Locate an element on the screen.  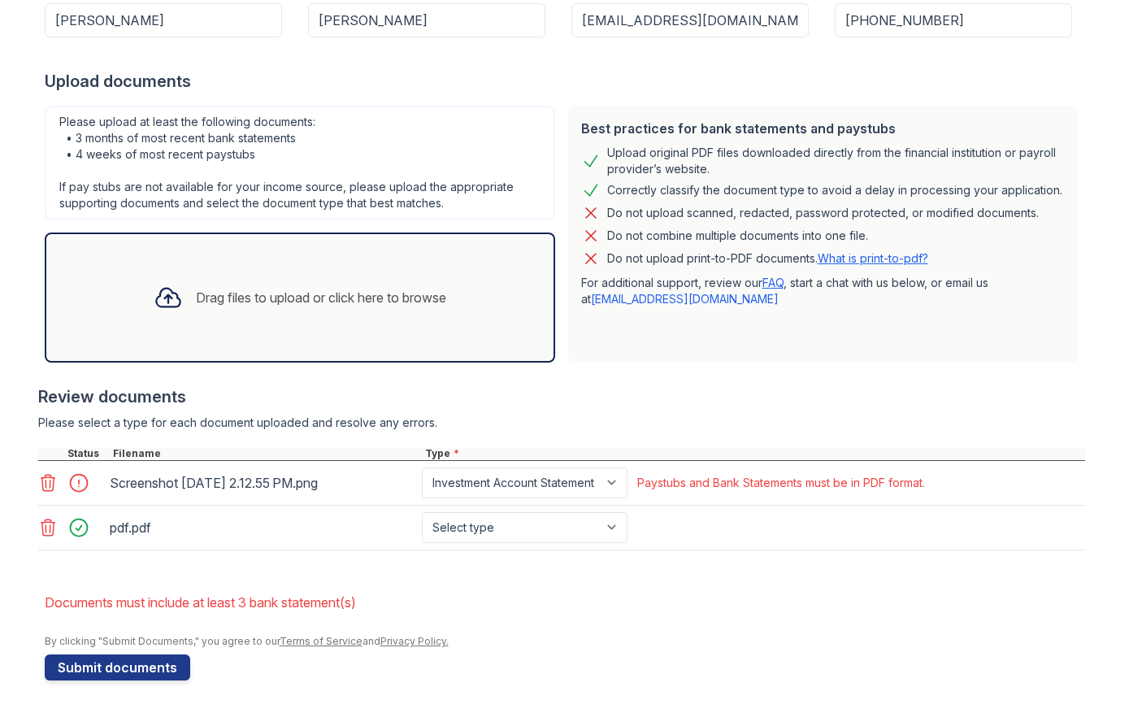
li: Documents must include at least 3 bank statement(s) is located at coordinates (565, 602).